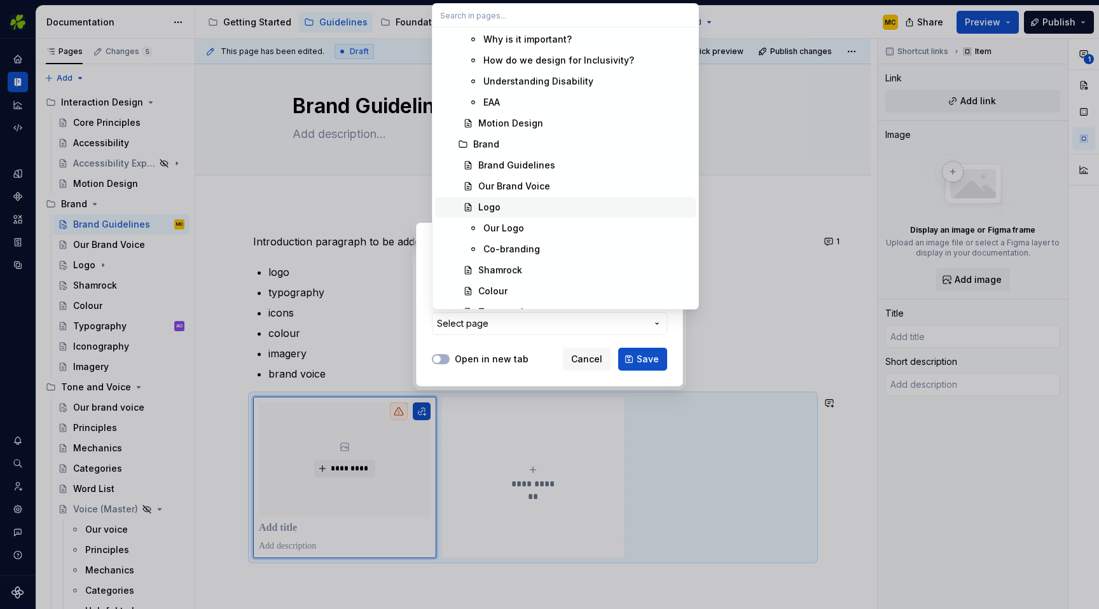 Image resolution: width=1099 pixels, height=609 pixels. Describe the element at coordinates (489, 207) in the screenshot. I see `div: Logo` at that location.